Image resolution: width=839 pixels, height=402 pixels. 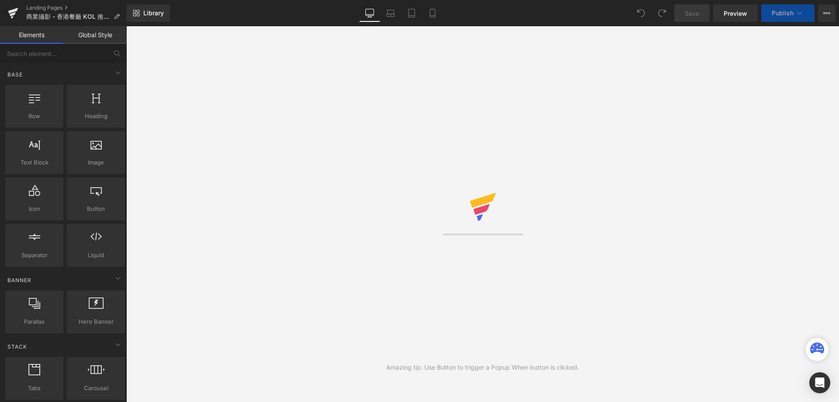 What do you see at coordinates (370, 13) in the screenshot?
I see `a: Desktop` at bounding box center [370, 13].